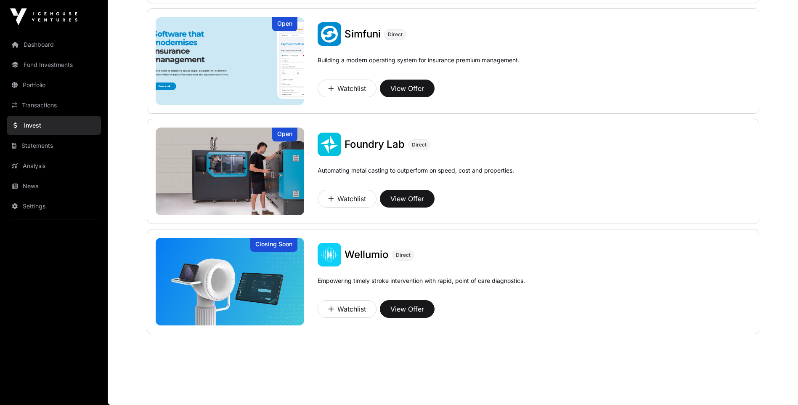  I want to click on a: Foundry LabOpen, so click(230, 171).